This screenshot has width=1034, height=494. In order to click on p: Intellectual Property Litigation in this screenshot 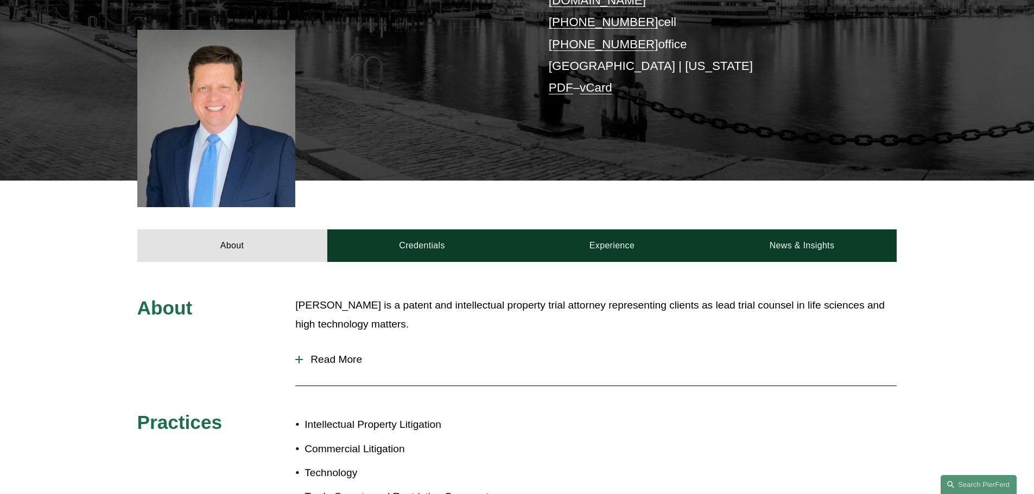, I will do `click(410, 425)`.